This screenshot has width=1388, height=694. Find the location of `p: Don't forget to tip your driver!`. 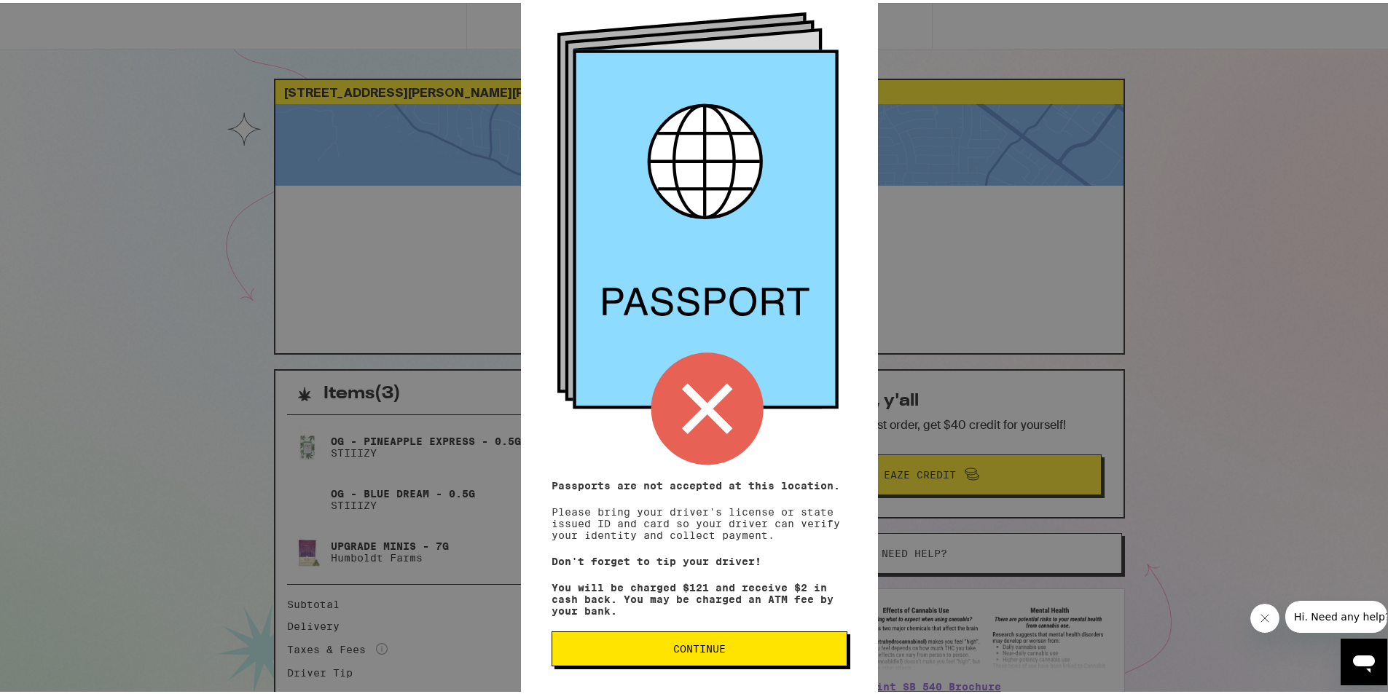

p: Don't forget to tip your driver! is located at coordinates (699, 559).